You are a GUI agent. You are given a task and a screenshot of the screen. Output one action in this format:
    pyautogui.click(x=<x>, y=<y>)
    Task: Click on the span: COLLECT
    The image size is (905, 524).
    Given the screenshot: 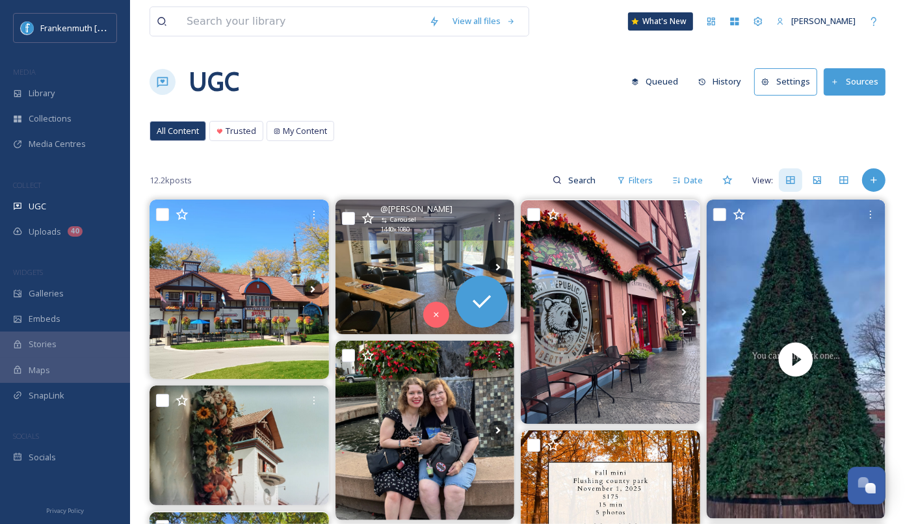 What is the action you would take?
    pyautogui.click(x=27, y=185)
    